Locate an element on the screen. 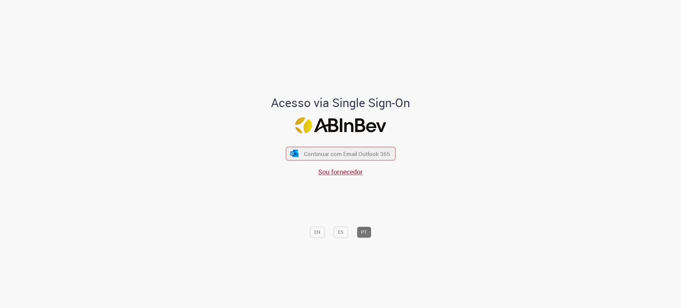 This screenshot has height=308, width=681. button: ES is located at coordinates (341, 232).